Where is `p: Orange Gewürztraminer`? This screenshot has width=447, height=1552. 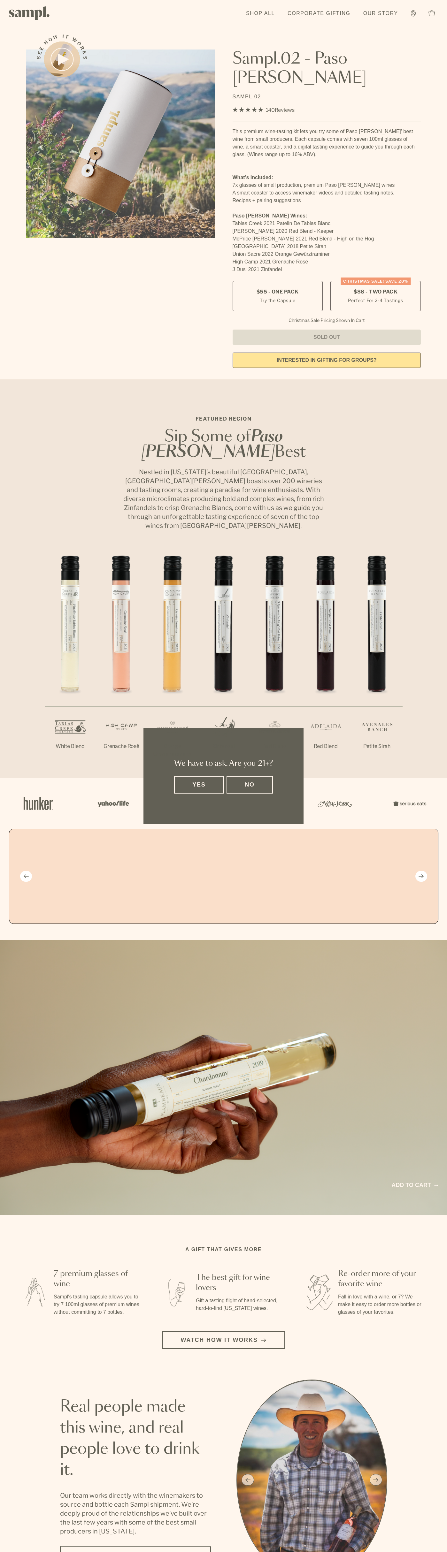 p: Orange Gewürztraminer is located at coordinates (172, 750).